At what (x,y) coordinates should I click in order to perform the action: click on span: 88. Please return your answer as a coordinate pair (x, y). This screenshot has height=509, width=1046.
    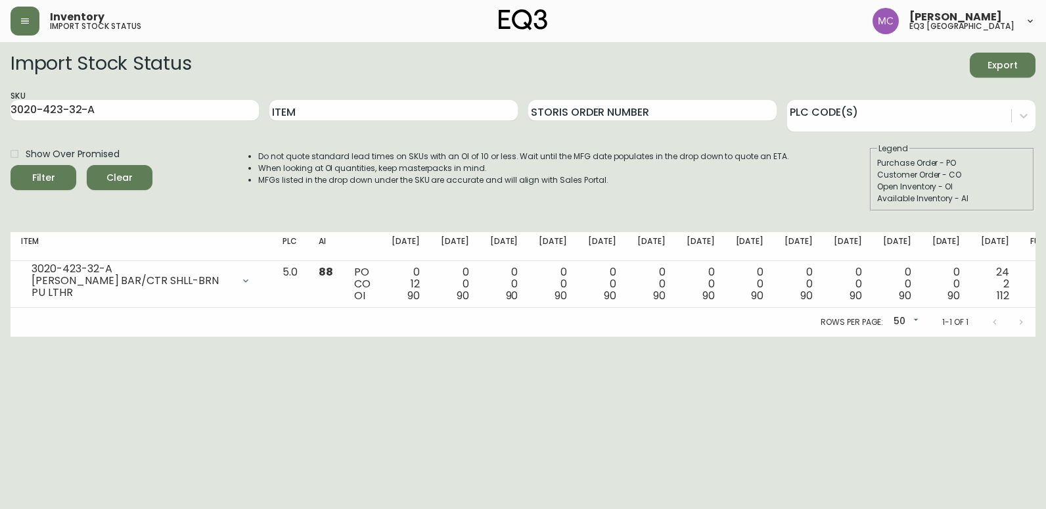
    Looking at the image, I should click on (326, 271).